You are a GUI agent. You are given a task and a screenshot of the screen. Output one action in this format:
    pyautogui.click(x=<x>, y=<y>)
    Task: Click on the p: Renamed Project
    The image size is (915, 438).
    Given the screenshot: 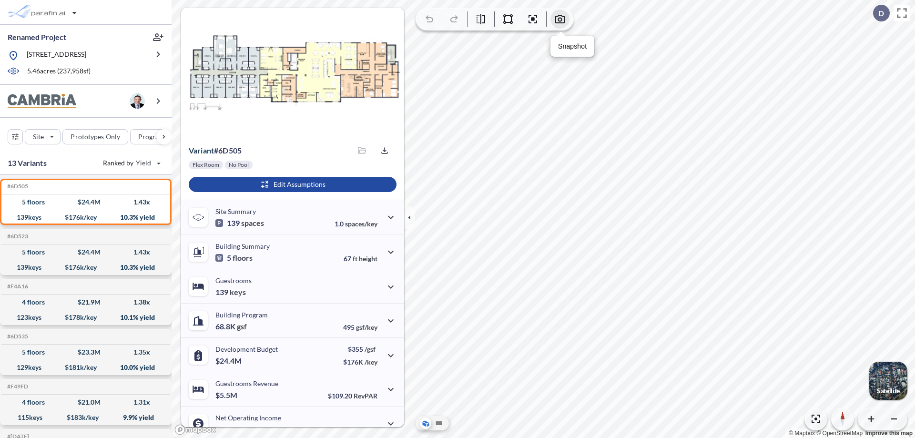 What is the action you would take?
    pyautogui.click(x=37, y=37)
    